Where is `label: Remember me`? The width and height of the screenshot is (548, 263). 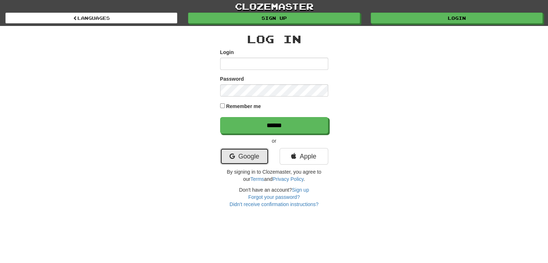 label: Remember me is located at coordinates (243, 106).